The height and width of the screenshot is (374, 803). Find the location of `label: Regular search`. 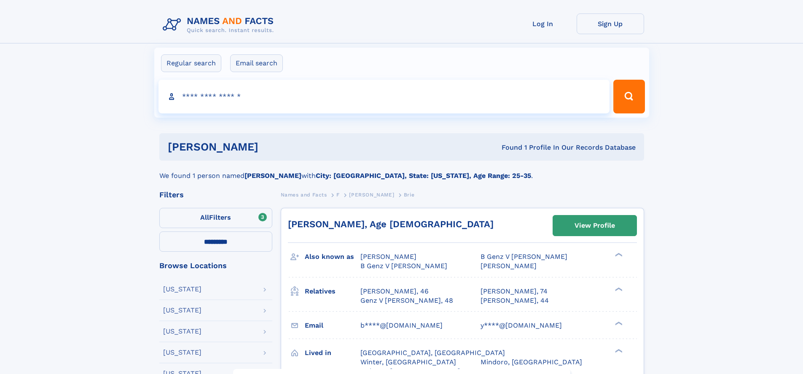

label: Regular search is located at coordinates (191, 63).